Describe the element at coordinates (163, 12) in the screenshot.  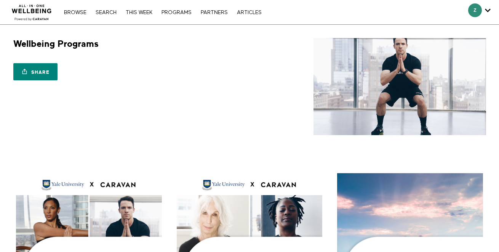
I see `nav: Primary` at that location.